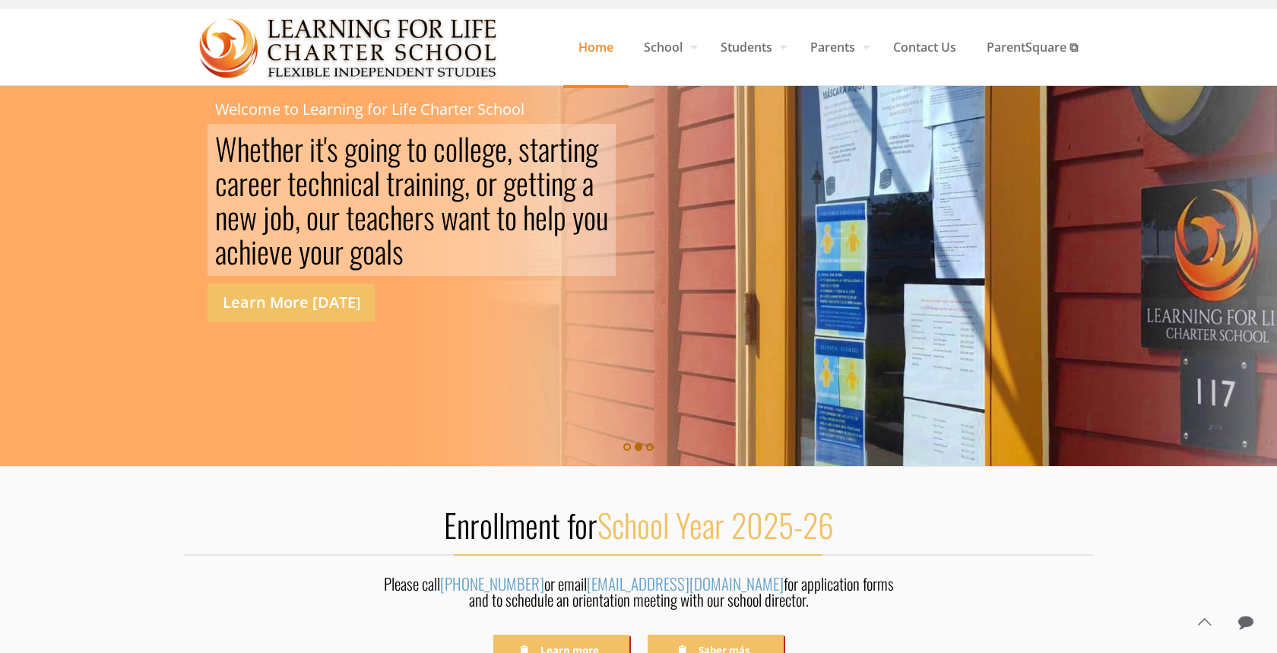  I want to click on a: ParentSquare ⧉, so click(1032, 47).